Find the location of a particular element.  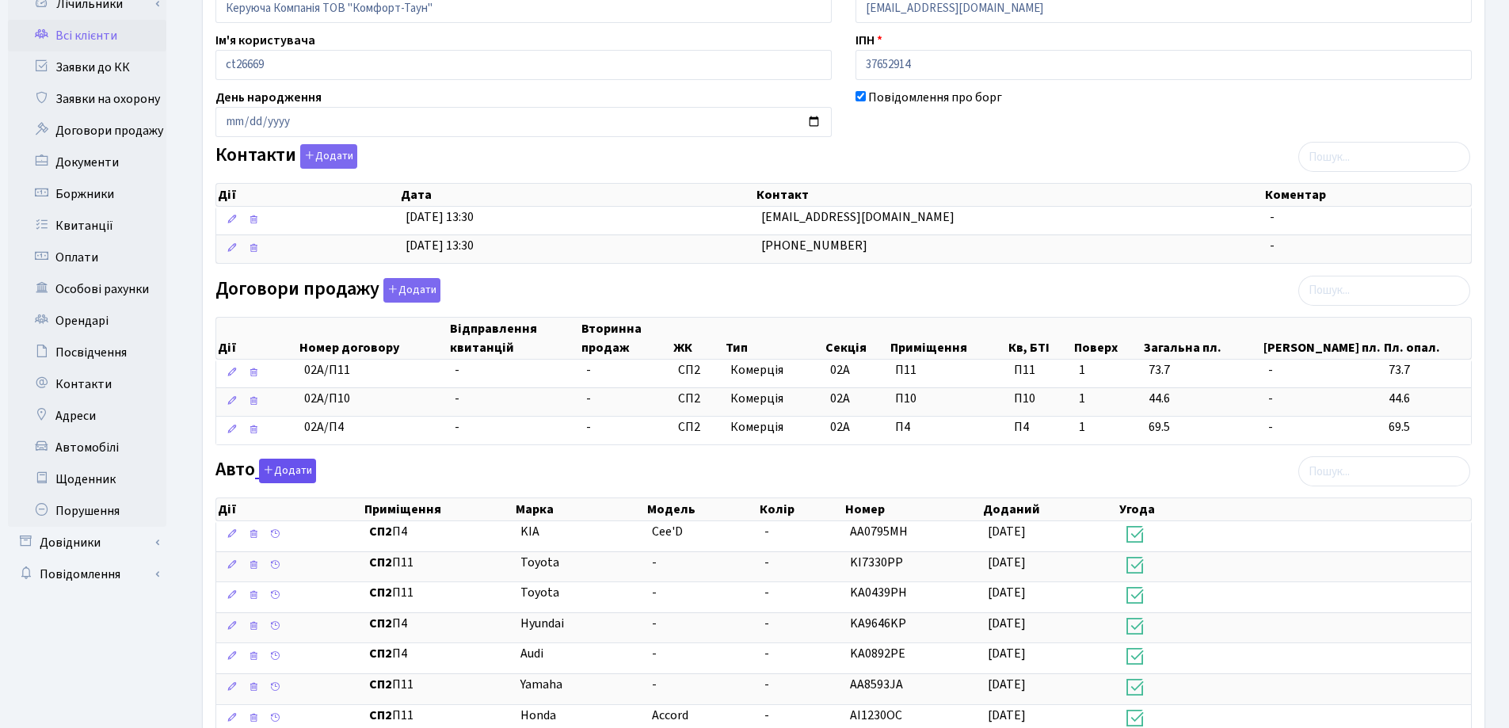

th: Номер is located at coordinates (912, 509).